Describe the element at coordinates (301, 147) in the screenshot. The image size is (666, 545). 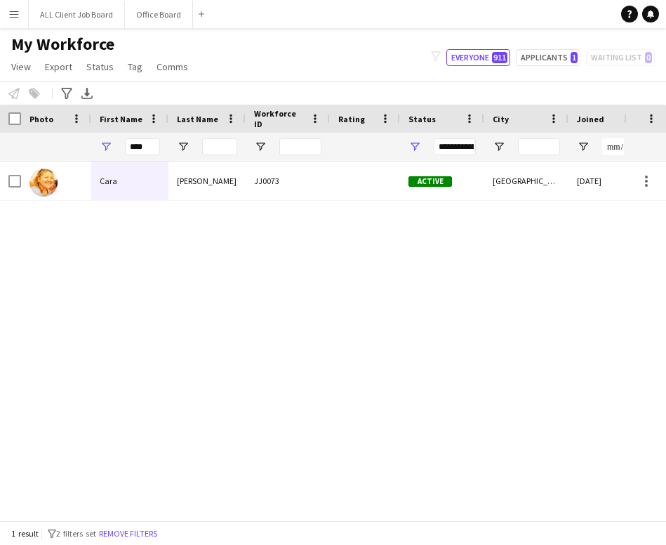
I see `input: Workforce ID Filter Input` at that location.